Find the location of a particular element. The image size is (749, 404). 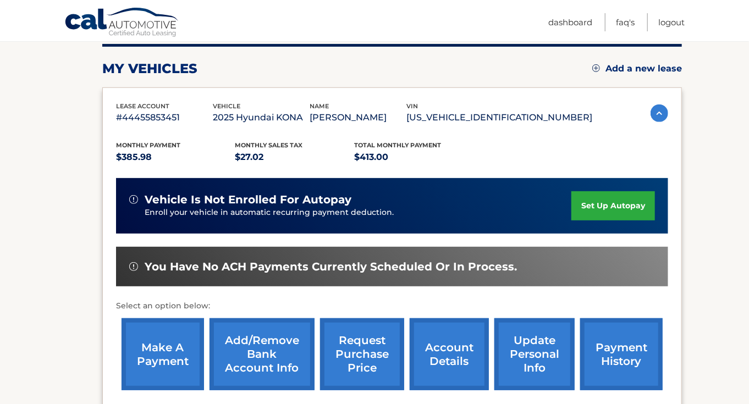

span: Total Monthly Payment is located at coordinates (397, 145).